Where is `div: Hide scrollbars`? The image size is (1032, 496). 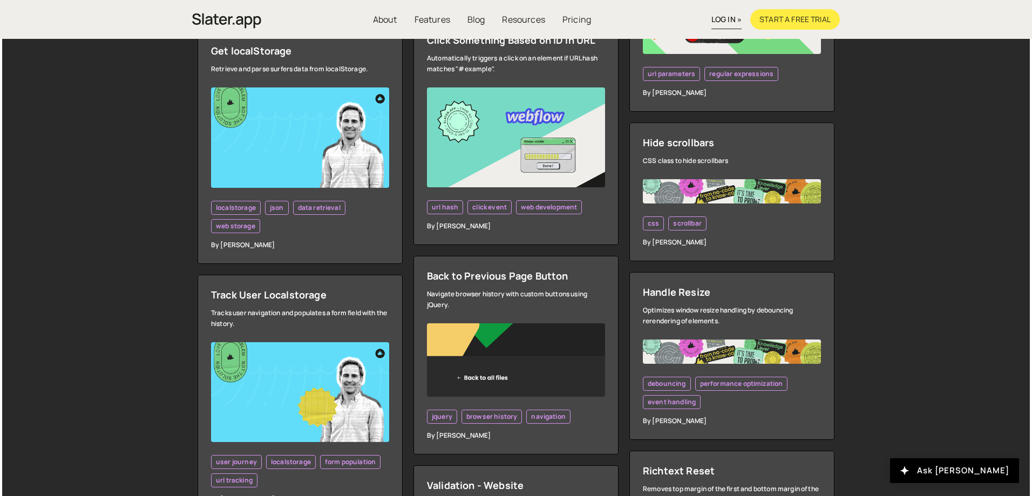
div: Hide scrollbars is located at coordinates (732, 143).